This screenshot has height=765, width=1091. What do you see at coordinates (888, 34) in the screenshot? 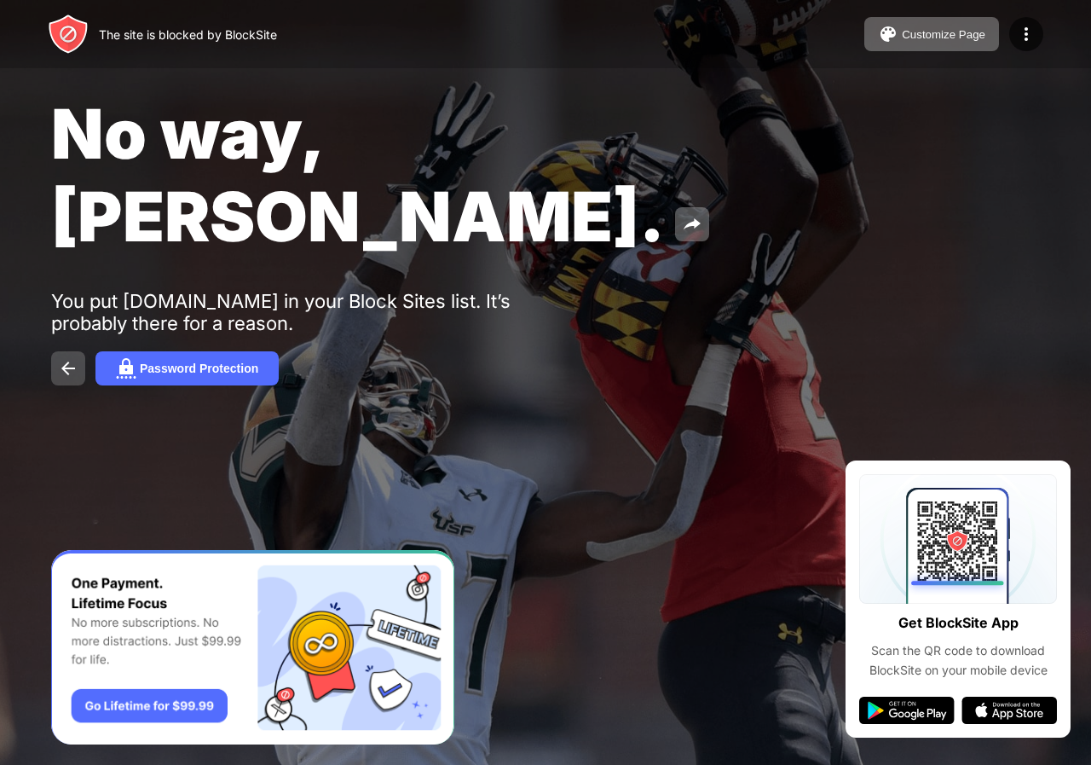
I see `img: pallet.svg` at bounding box center [888, 34].